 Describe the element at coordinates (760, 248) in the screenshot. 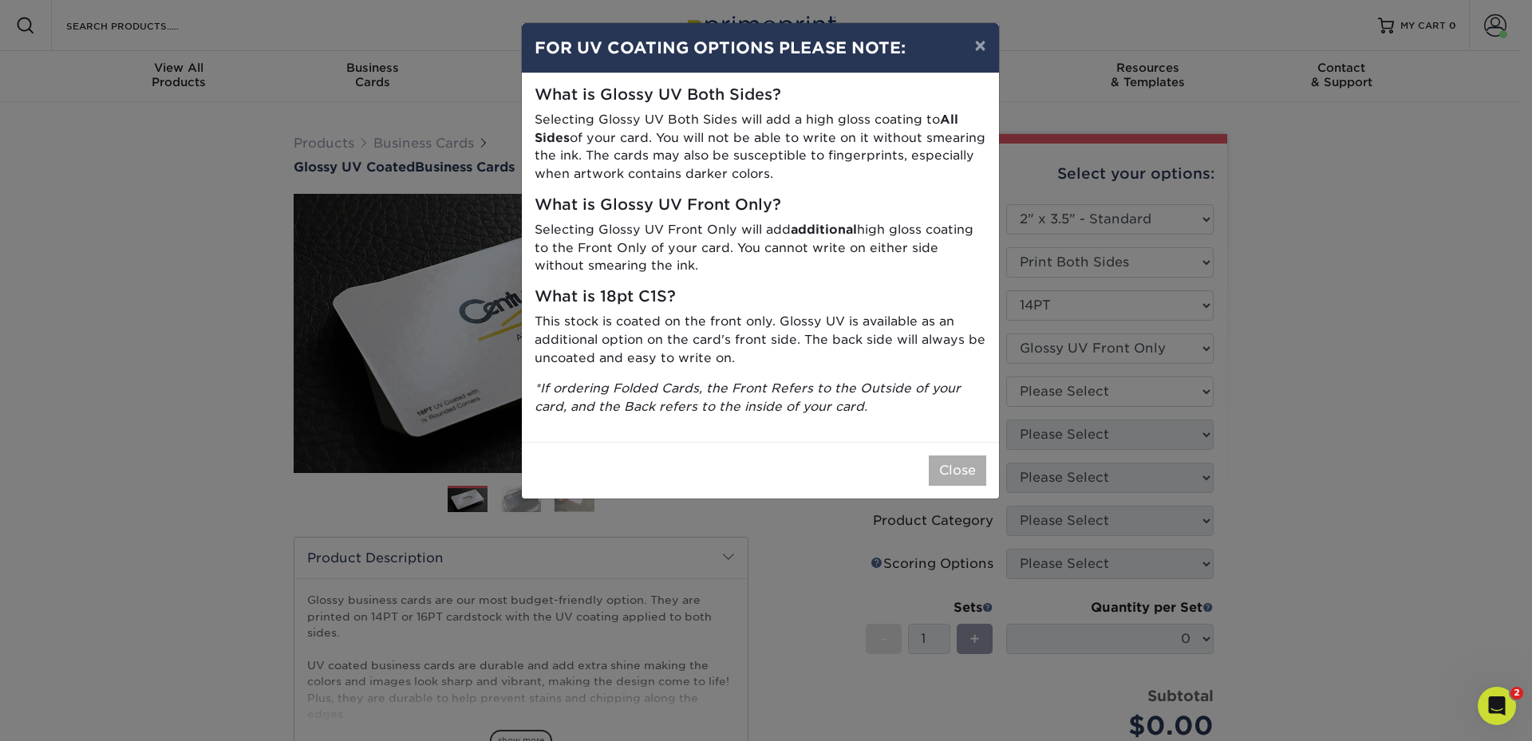

I see `p: Selecting Glossy UV Front Only will add high gloss coating to the Front Only of your card. You ca...` at that location.